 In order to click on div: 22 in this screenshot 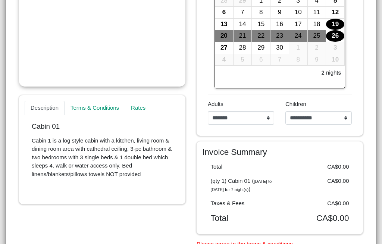, I will do `click(261, 36)`.